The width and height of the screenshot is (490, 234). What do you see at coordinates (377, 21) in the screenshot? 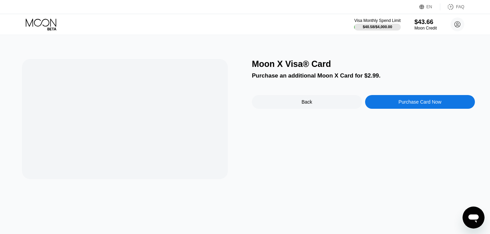
I see `div: Visa Monthly Spend Limit` at bounding box center [377, 21].